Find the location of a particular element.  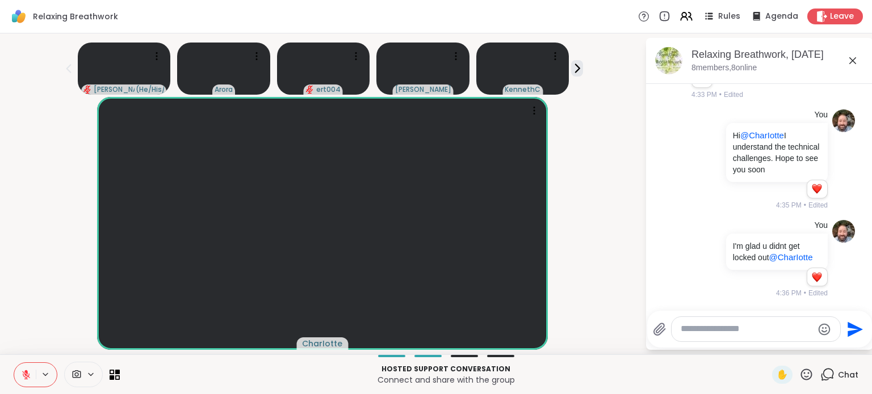

button: Emoji picker is located at coordinates (824, 330).